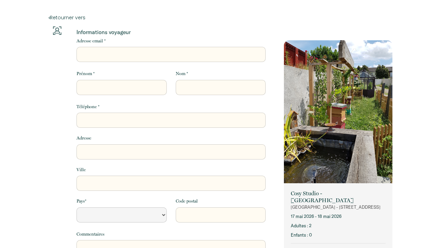 Image resolution: width=441 pixels, height=248 pixels. What do you see at coordinates (85, 74) in the screenshot?
I see `label: Prénom *` at bounding box center [85, 74].